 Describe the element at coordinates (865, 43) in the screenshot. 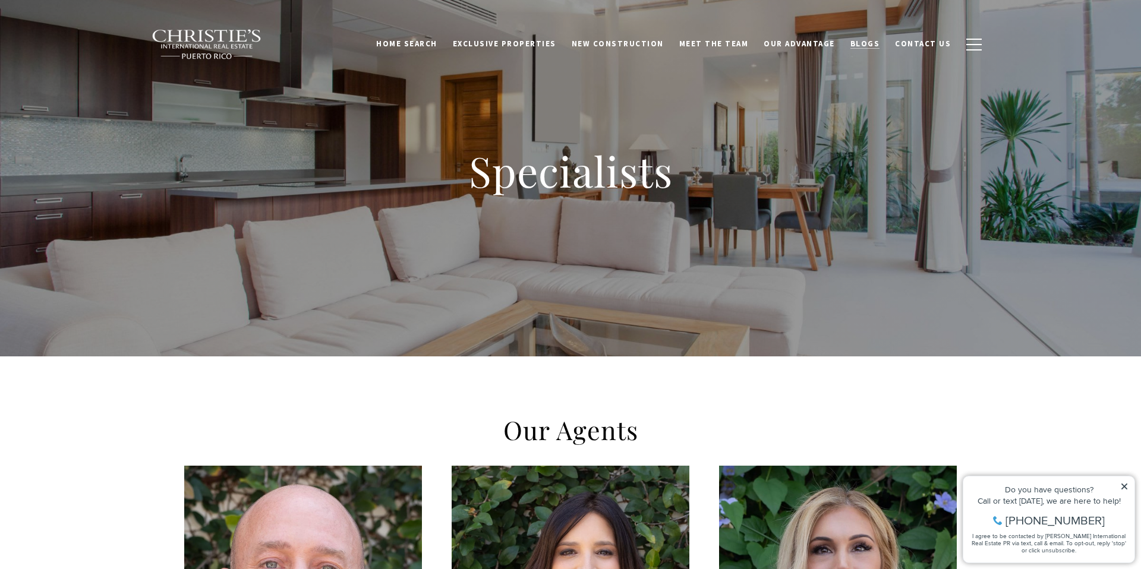

I see `span: Blogs` at that location.